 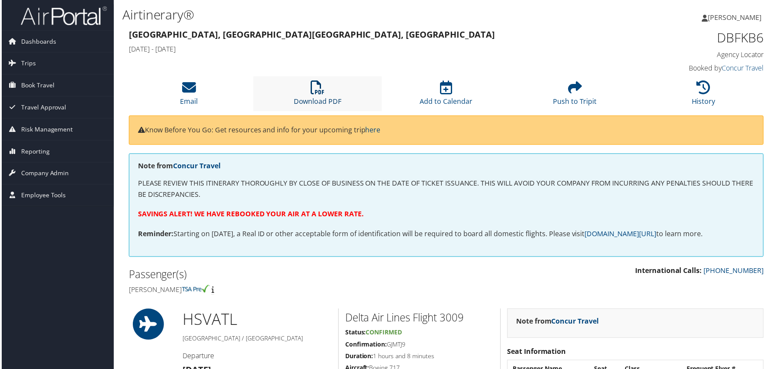 What do you see at coordinates (338, 15) in the screenshot?
I see `h1: Airtinerary®` at bounding box center [338, 15].